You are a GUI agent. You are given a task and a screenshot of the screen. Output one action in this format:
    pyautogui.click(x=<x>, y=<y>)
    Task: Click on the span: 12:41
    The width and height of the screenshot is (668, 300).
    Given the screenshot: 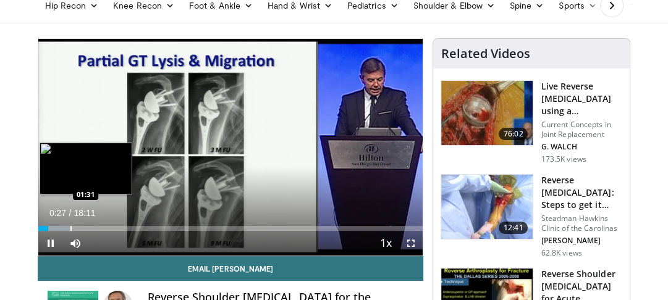 What is the action you would take?
    pyautogui.click(x=513, y=228)
    